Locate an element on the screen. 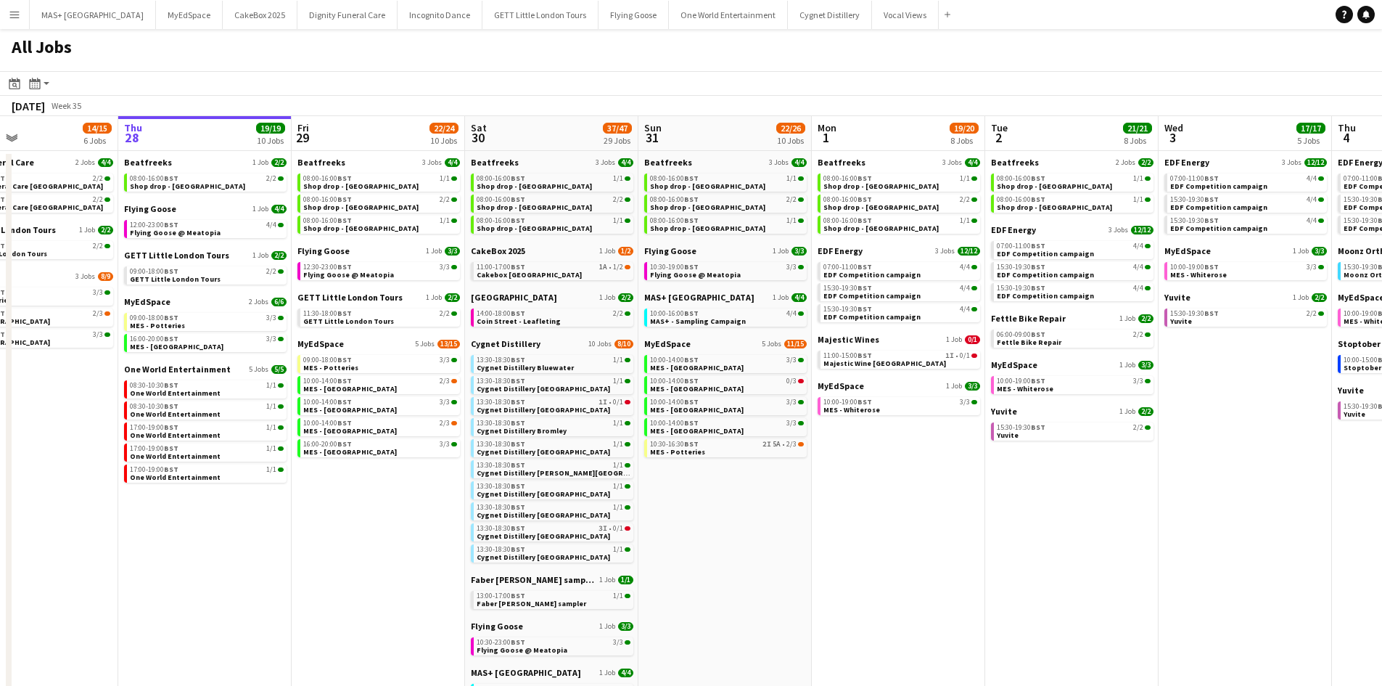 The width and height of the screenshot is (1382, 686). button: One World Entertainment is located at coordinates (729, 15).